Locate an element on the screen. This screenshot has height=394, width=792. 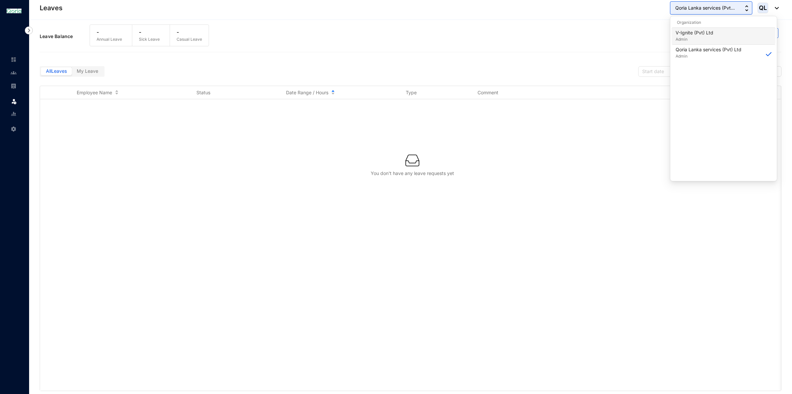
p: Casual Leave is located at coordinates (189, 39).